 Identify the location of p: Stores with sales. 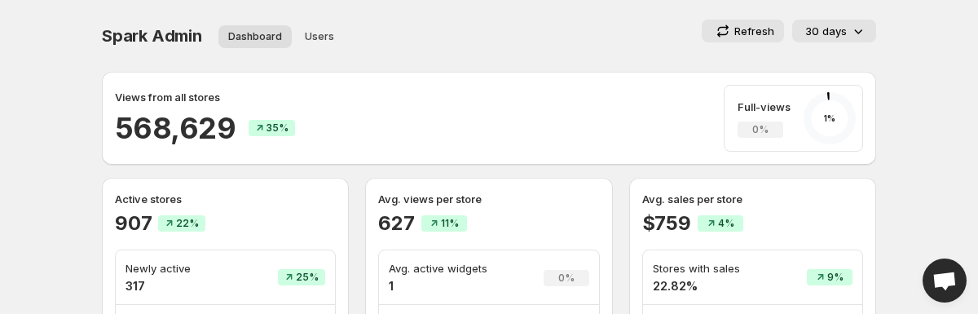
(711, 268).